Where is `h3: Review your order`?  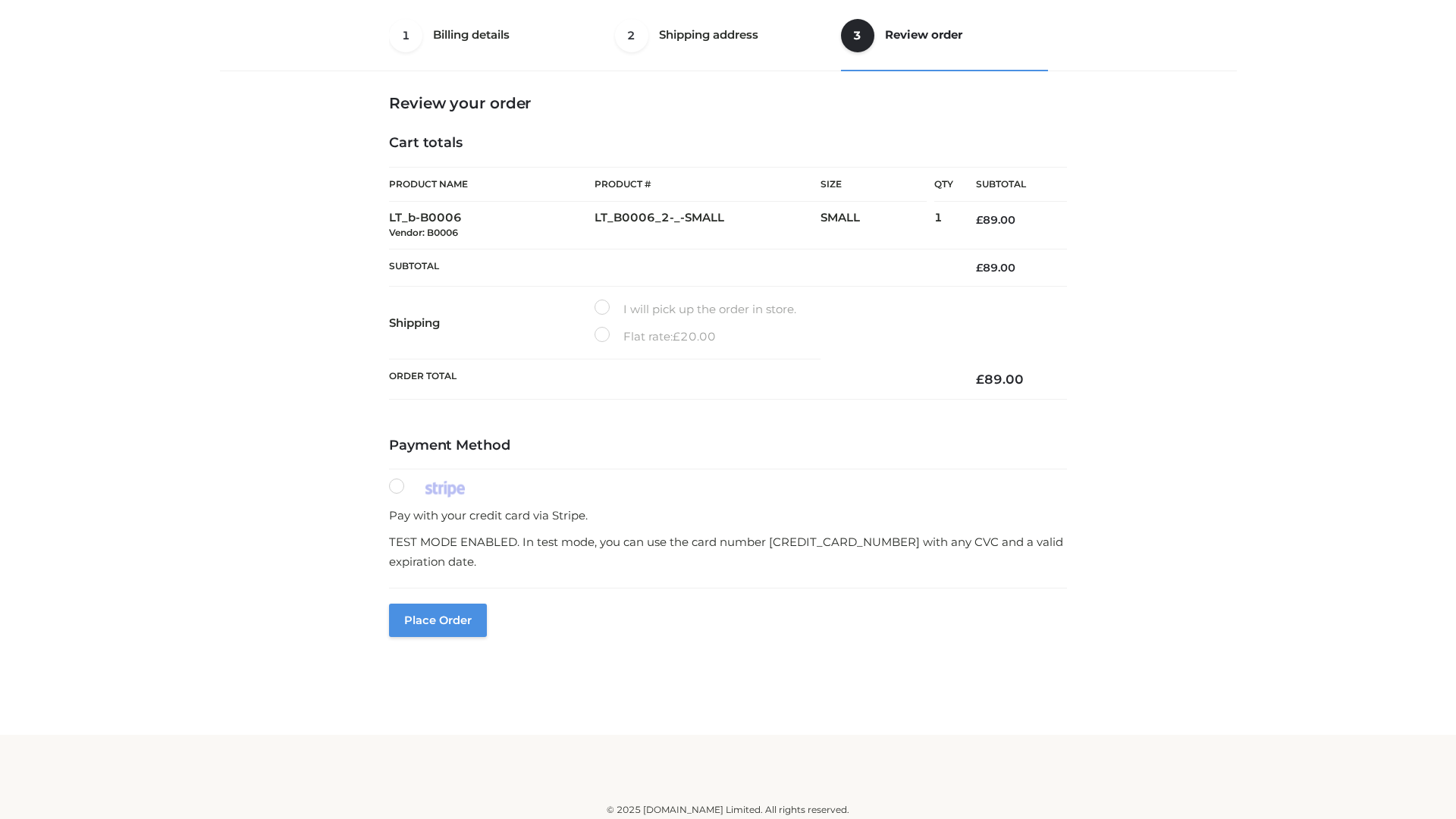 h3: Review your order is located at coordinates (728, 103).